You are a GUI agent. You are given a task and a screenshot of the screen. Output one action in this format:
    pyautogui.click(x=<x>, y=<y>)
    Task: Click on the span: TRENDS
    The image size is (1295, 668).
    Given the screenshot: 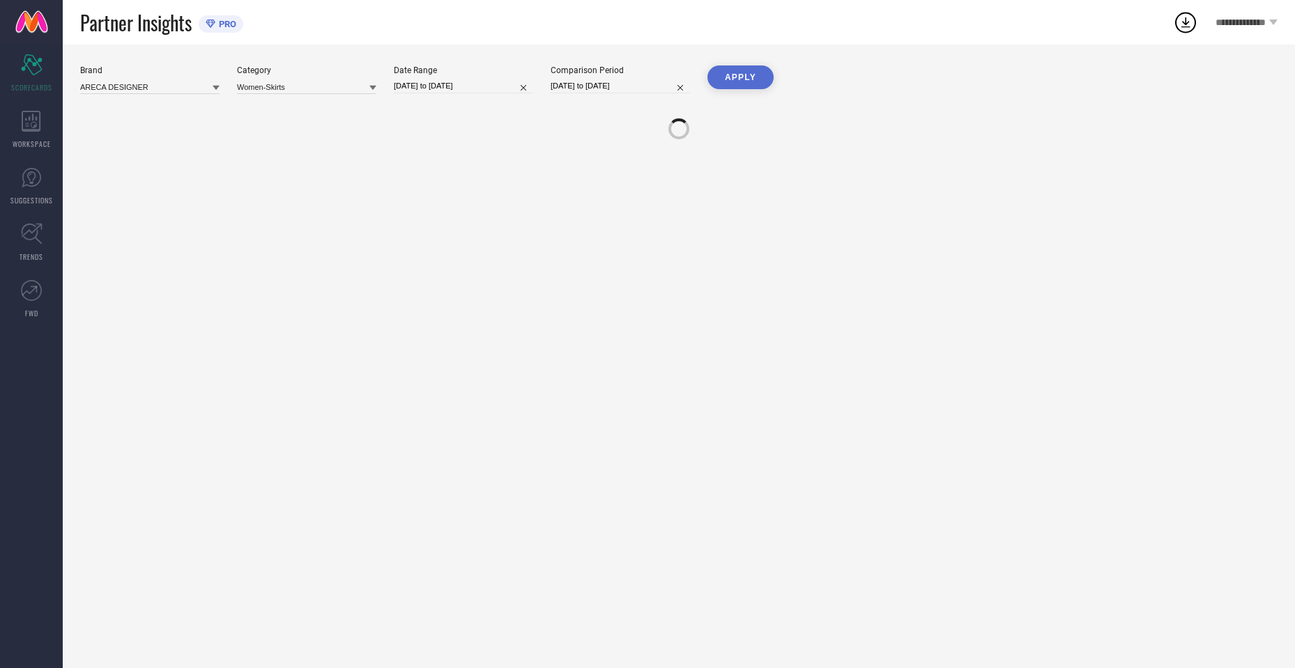 What is the action you would take?
    pyautogui.click(x=31, y=257)
    